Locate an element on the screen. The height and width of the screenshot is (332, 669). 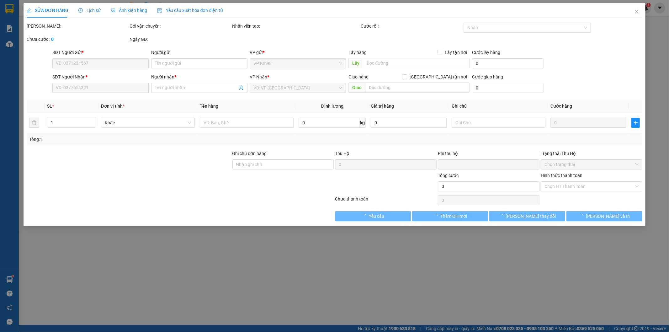
input: Cước giao hàng is located at coordinates (508, 88).